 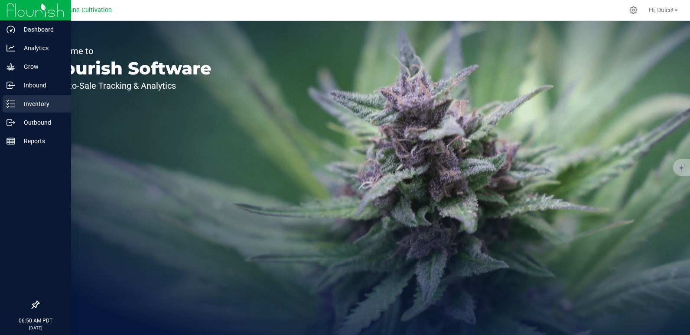 What do you see at coordinates (41, 85) in the screenshot?
I see `p: Inbound` at bounding box center [41, 85].